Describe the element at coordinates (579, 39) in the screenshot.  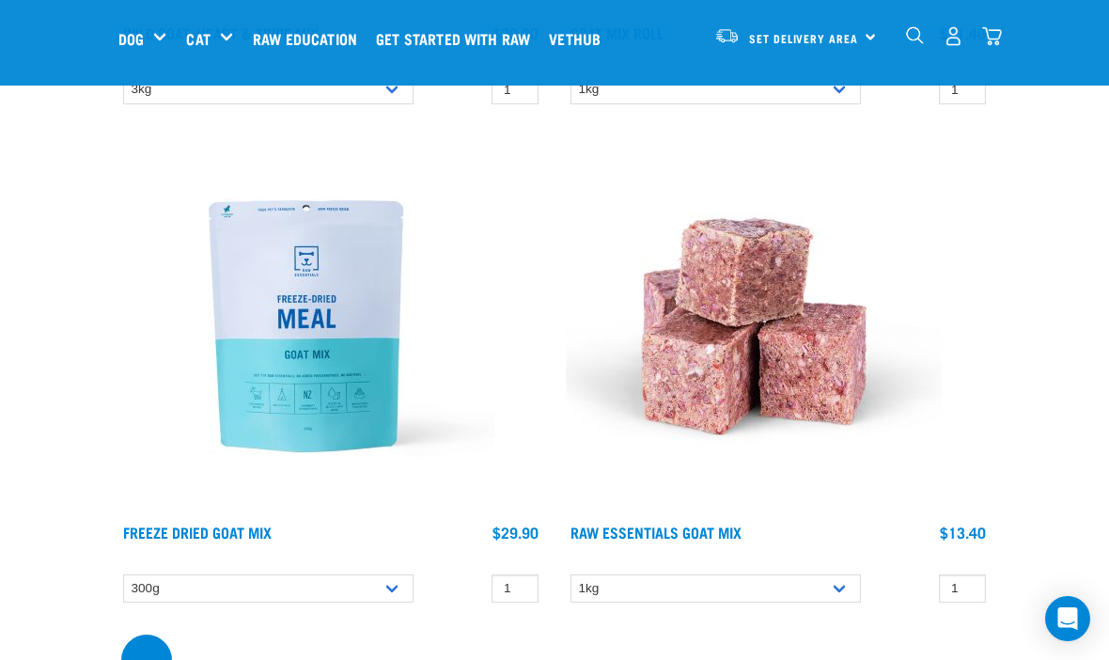
I see `a: Vethub` at that location.